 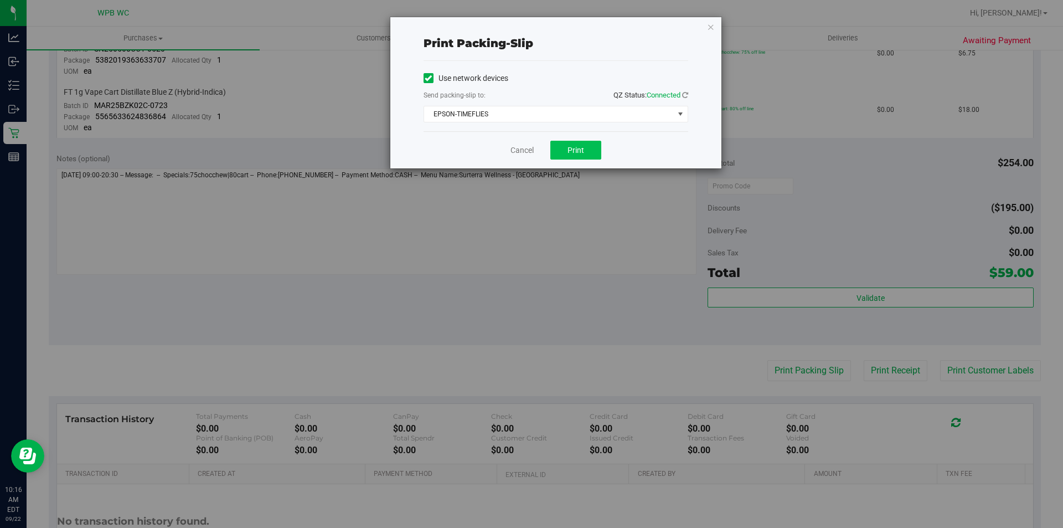 What do you see at coordinates (576, 150) in the screenshot?
I see `span: Print` at bounding box center [576, 150].